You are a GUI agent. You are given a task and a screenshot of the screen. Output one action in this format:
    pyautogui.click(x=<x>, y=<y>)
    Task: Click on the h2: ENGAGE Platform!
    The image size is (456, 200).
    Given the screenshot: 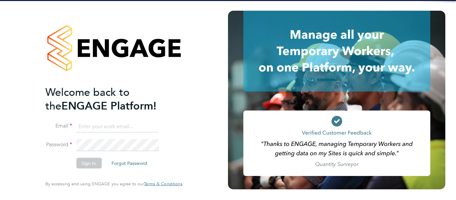 What is the action you would take?
    pyautogui.click(x=110, y=99)
    